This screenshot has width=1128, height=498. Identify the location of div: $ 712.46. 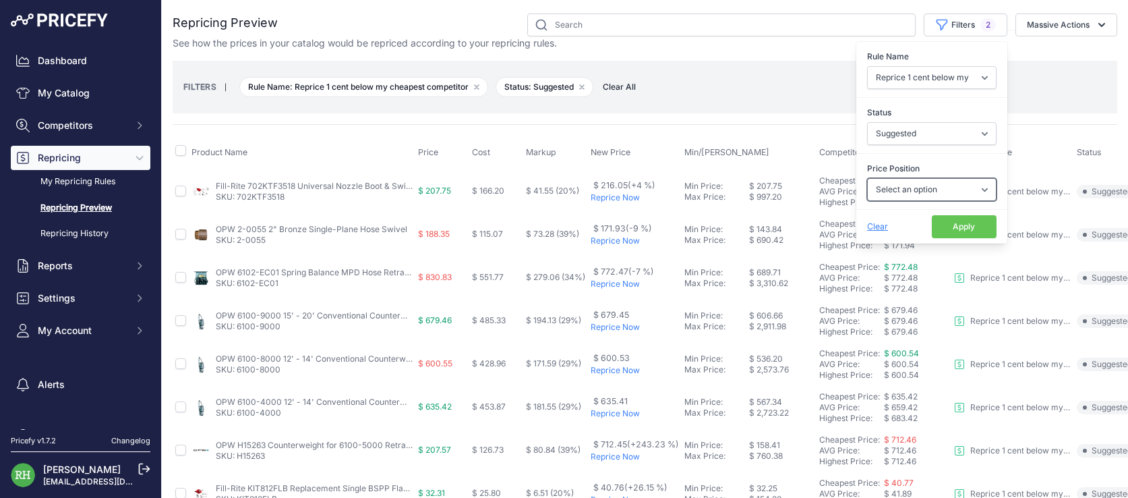
(916, 450).